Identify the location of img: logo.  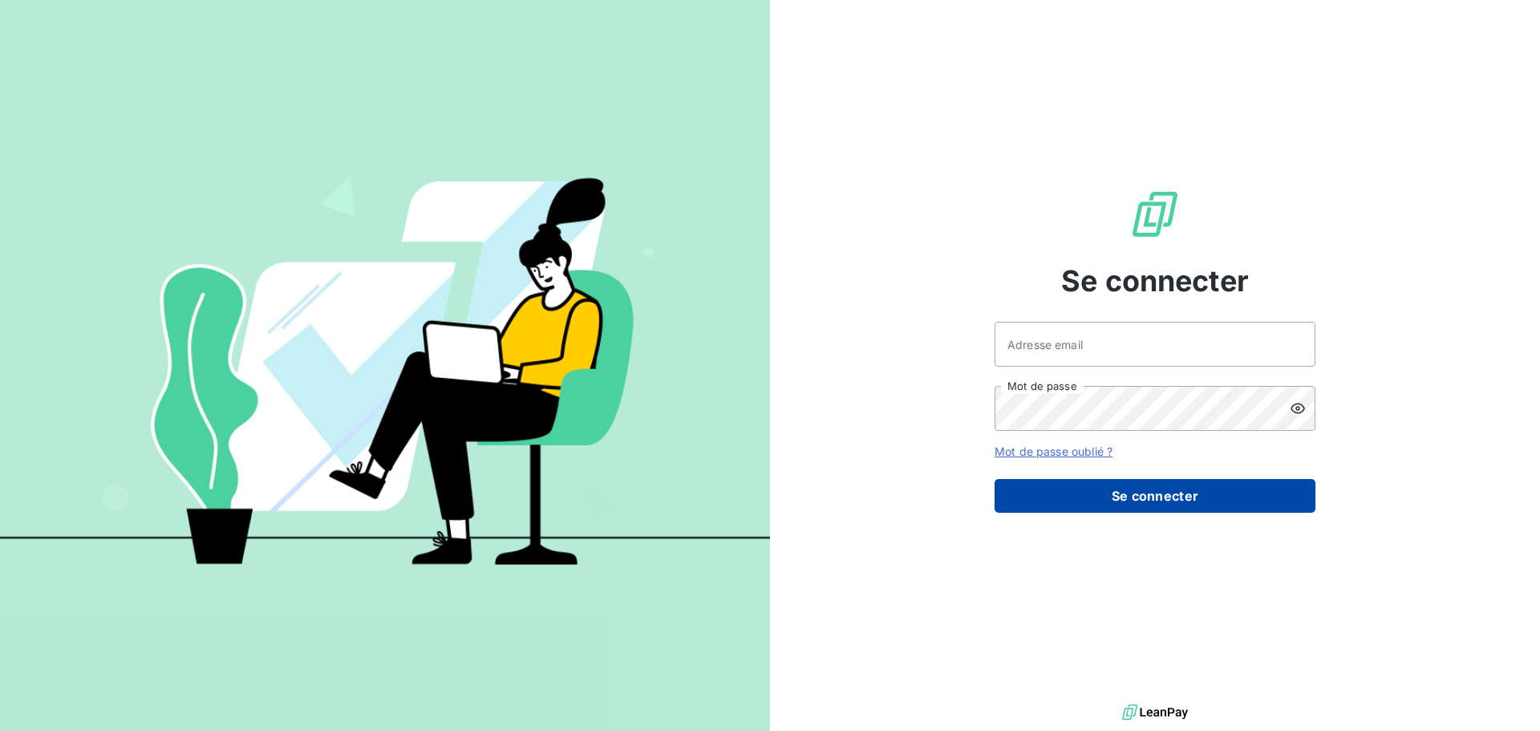
(1155, 712).